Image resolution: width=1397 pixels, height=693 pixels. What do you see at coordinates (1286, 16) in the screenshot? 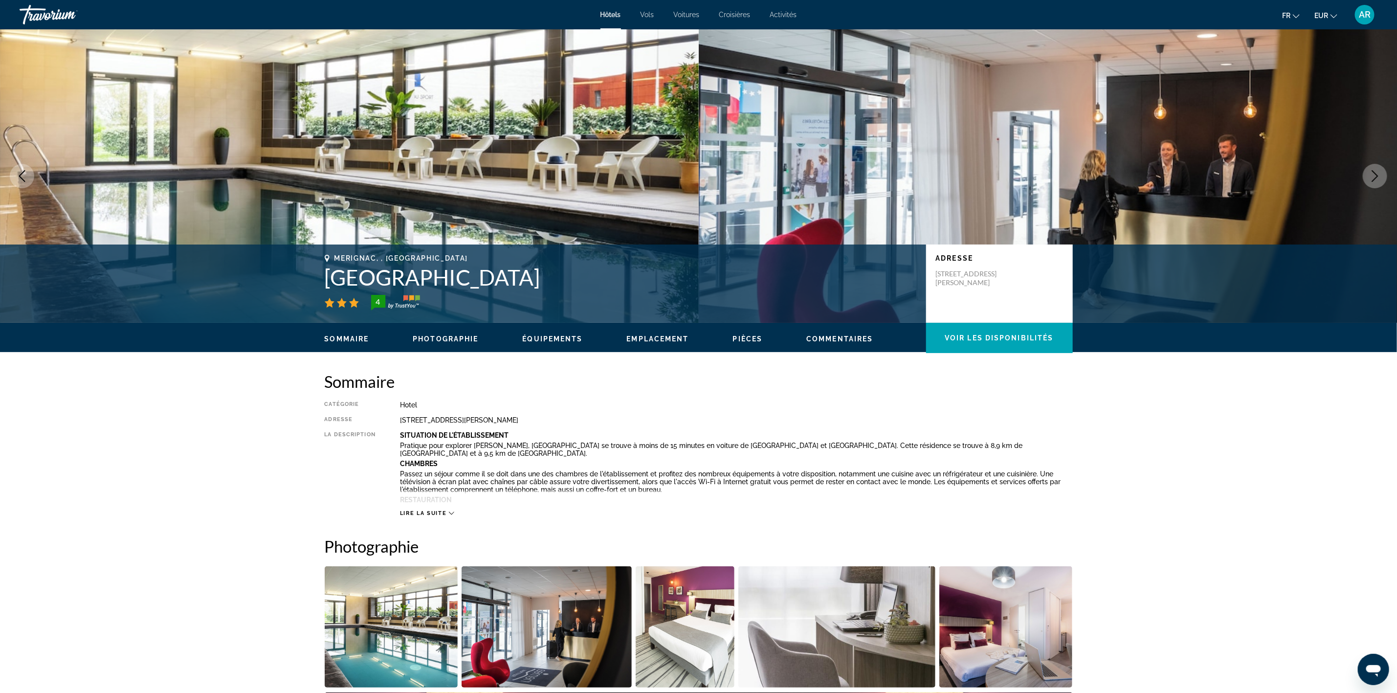
I see `span: fr` at bounding box center [1286, 16].